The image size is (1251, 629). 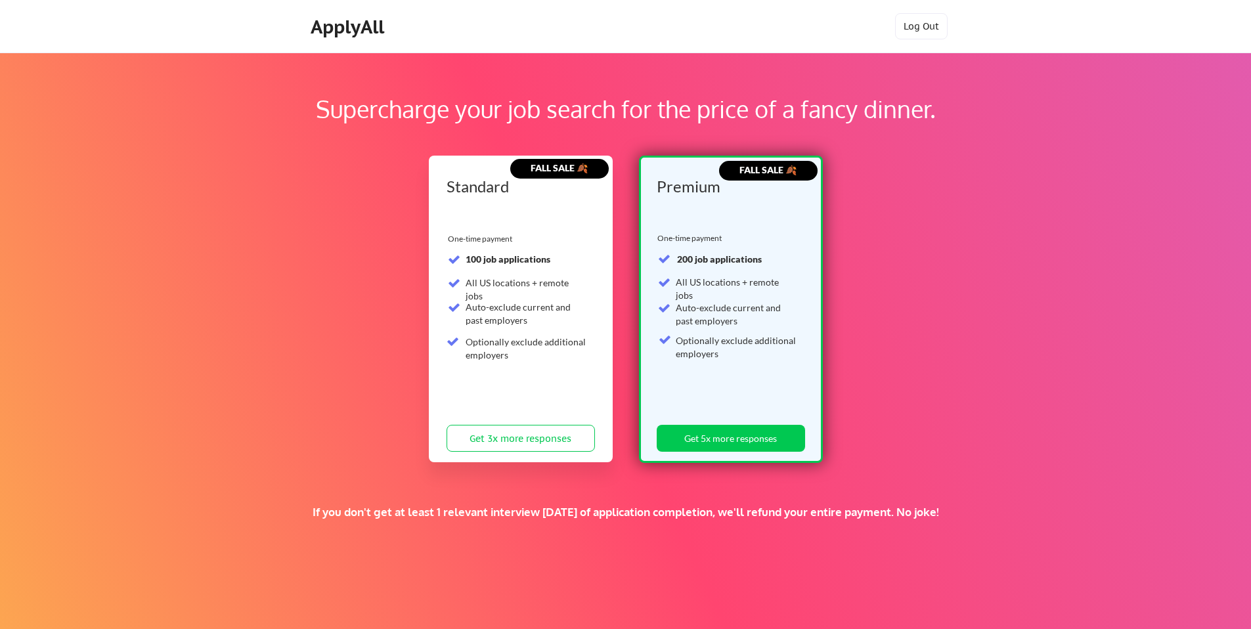 I want to click on div: Premium, so click(x=728, y=187).